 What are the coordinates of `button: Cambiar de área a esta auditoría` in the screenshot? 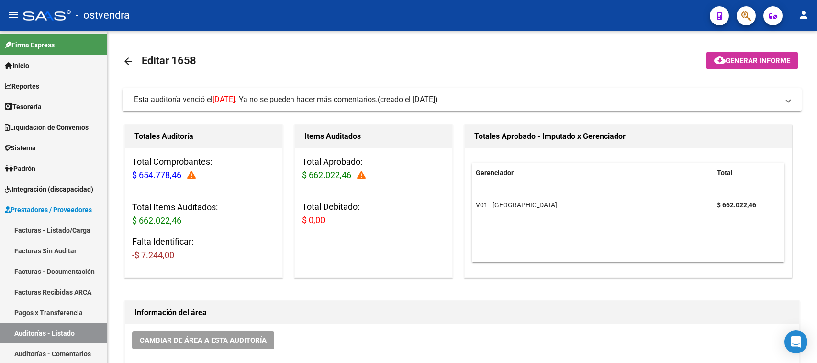 It's located at (203, 340).